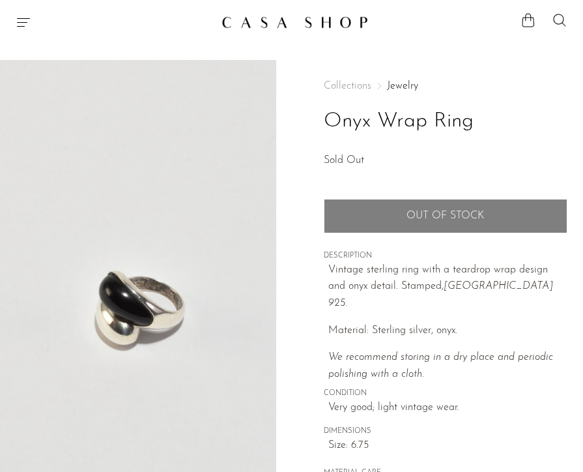  What do you see at coordinates (448, 287) in the screenshot?
I see `p: Vintage sterling ring with a teardrop wrap design and onyx detail. Stamped,` at bounding box center [448, 287].